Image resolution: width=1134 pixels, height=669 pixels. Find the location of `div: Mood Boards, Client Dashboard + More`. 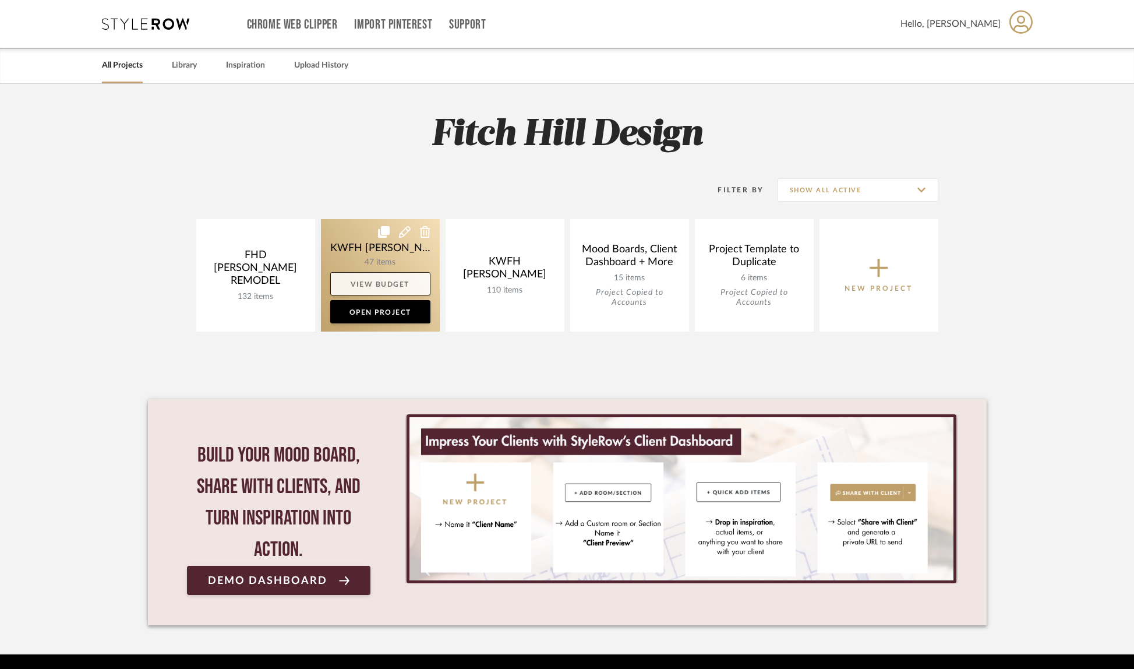

div: Mood Boards, Client Dashboard + More is located at coordinates (630, 258).